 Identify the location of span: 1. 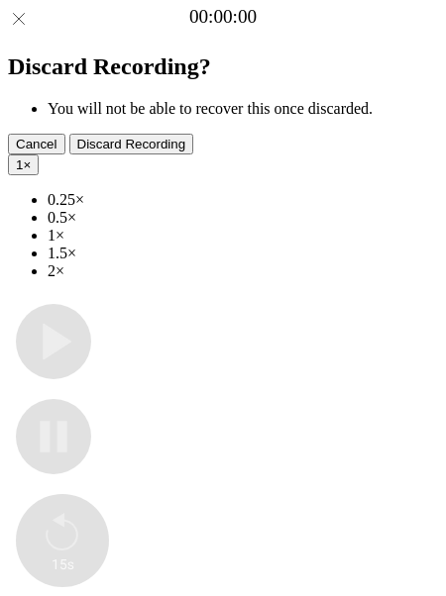
(19, 164).